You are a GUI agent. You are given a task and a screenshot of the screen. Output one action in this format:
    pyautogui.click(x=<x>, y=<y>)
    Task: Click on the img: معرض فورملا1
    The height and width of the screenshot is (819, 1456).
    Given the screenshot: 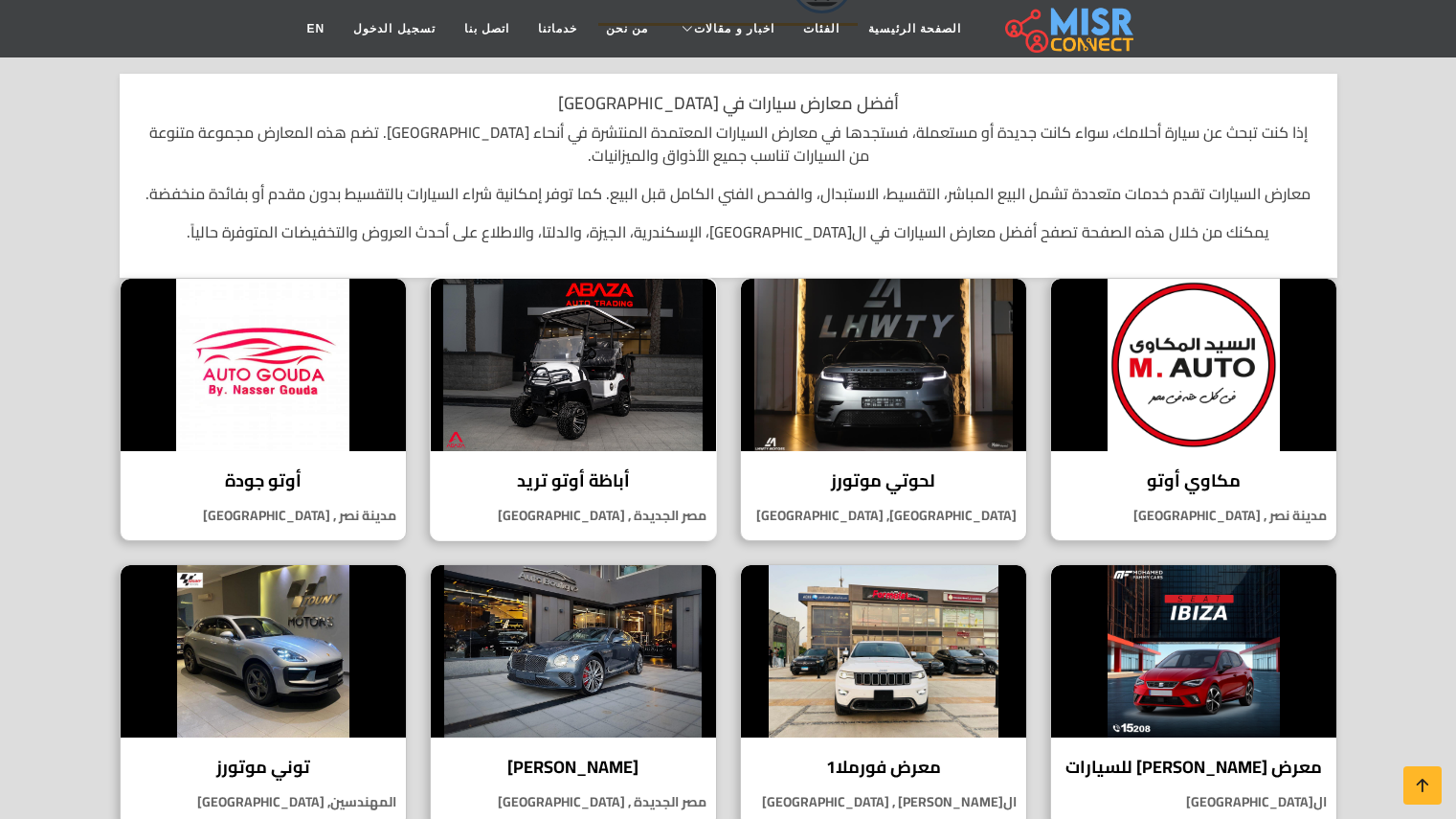 What is the action you would take?
    pyautogui.click(x=883, y=651)
    